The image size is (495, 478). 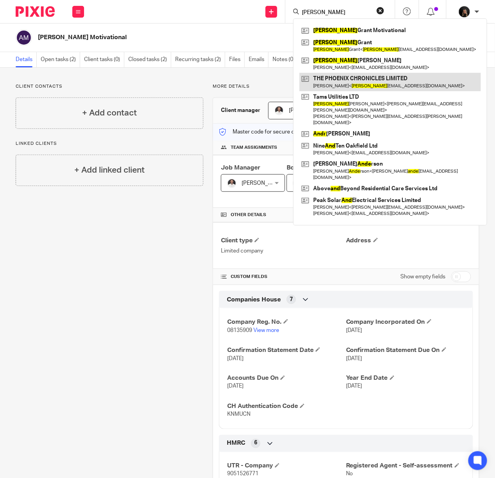 What do you see at coordinates (350, 474) in the screenshot?
I see `span: No` at bounding box center [350, 474].